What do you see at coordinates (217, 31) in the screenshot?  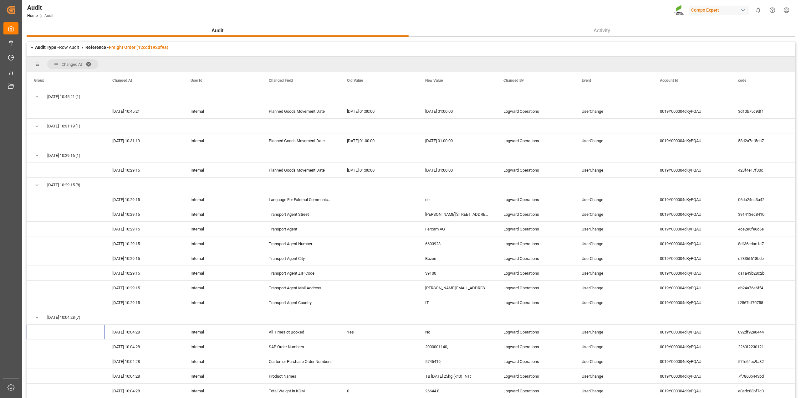 I see `button: Audit` at bounding box center [217, 31].